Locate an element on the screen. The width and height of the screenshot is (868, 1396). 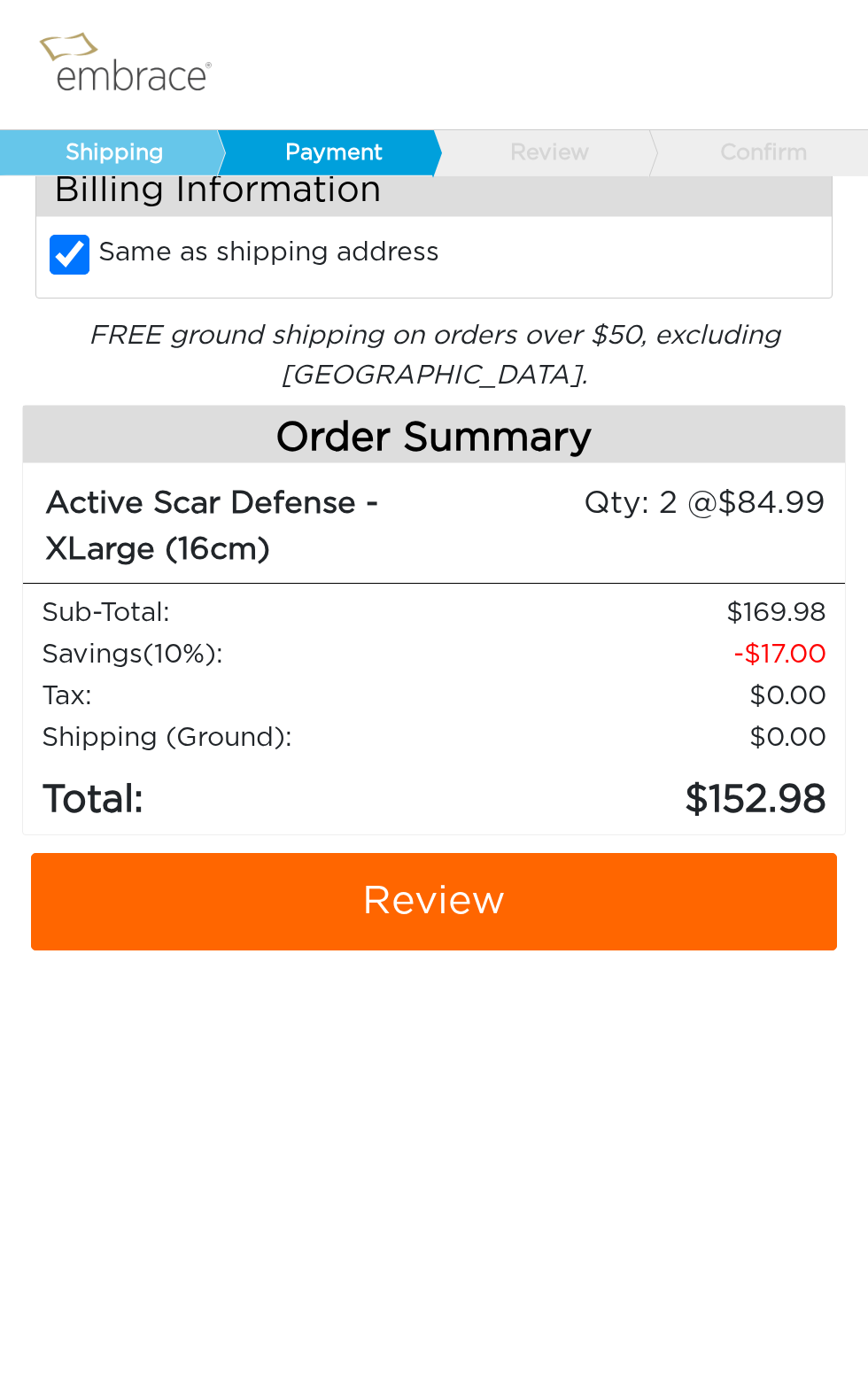
img: logo.png is located at coordinates (133, 65).